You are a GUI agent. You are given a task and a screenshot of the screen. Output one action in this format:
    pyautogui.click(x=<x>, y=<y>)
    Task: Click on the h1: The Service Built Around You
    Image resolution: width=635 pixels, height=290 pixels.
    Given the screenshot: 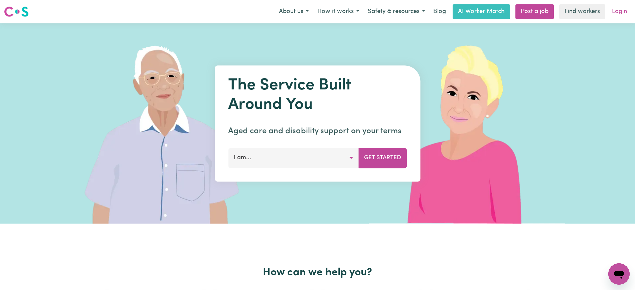 What is the action you would take?
    pyautogui.click(x=317, y=95)
    